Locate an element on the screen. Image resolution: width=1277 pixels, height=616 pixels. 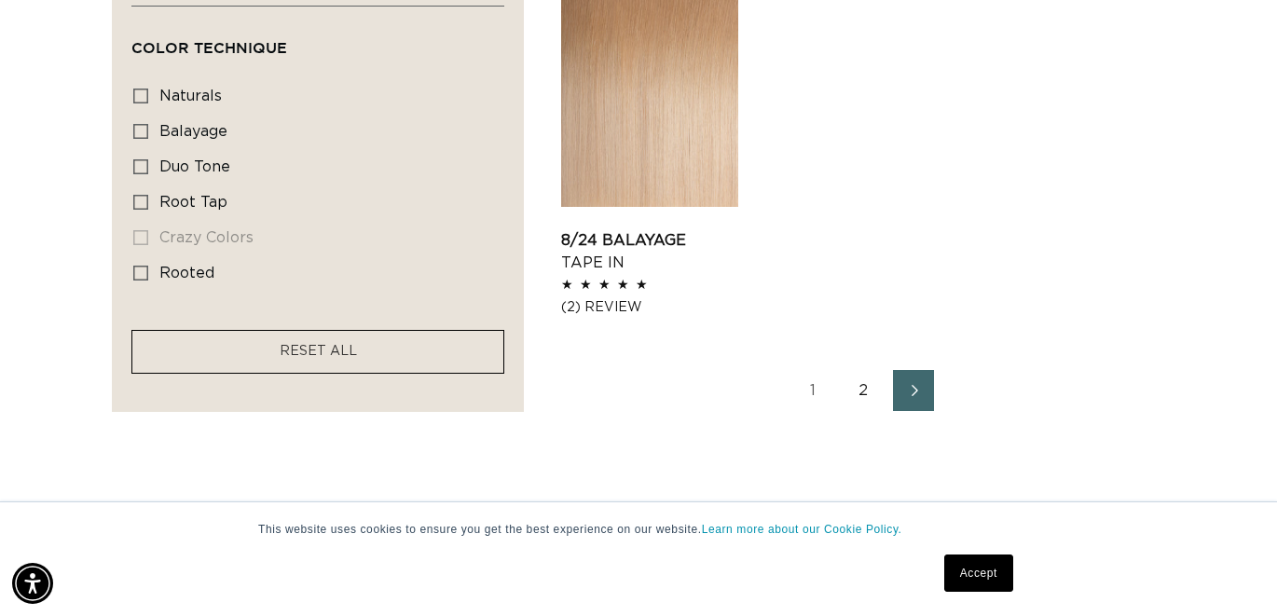
span: duo tone is located at coordinates (195, 166).